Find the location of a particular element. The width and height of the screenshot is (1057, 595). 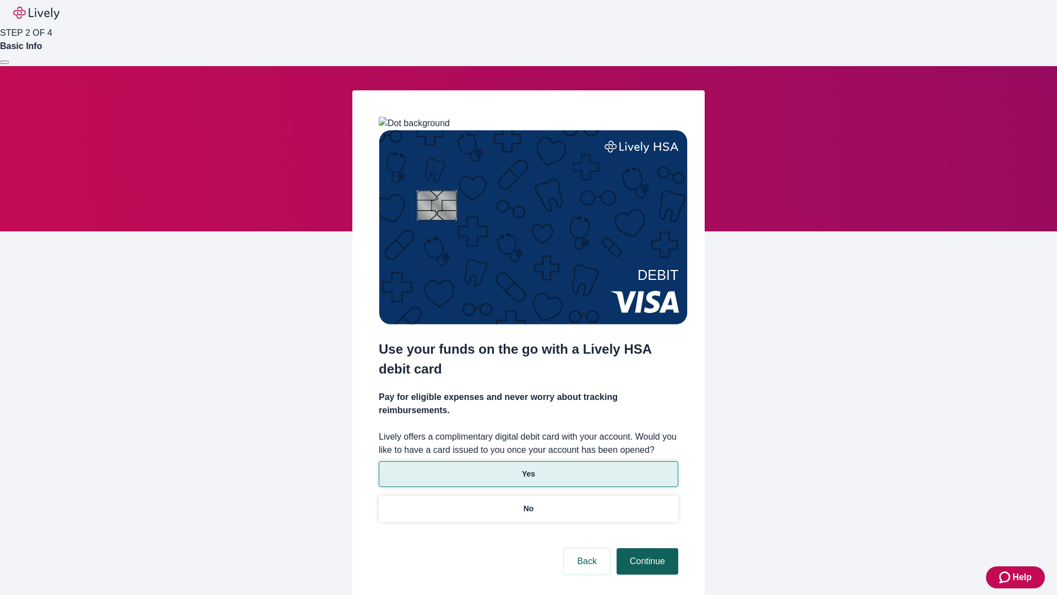

img: Lively is located at coordinates (36, 13).